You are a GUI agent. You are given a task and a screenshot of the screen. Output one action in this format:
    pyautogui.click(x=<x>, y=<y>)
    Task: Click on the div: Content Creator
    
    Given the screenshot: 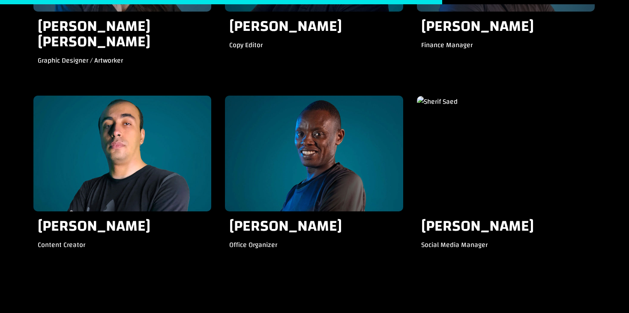 What is the action you would take?
    pyautogui.click(x=122, y=248)
    